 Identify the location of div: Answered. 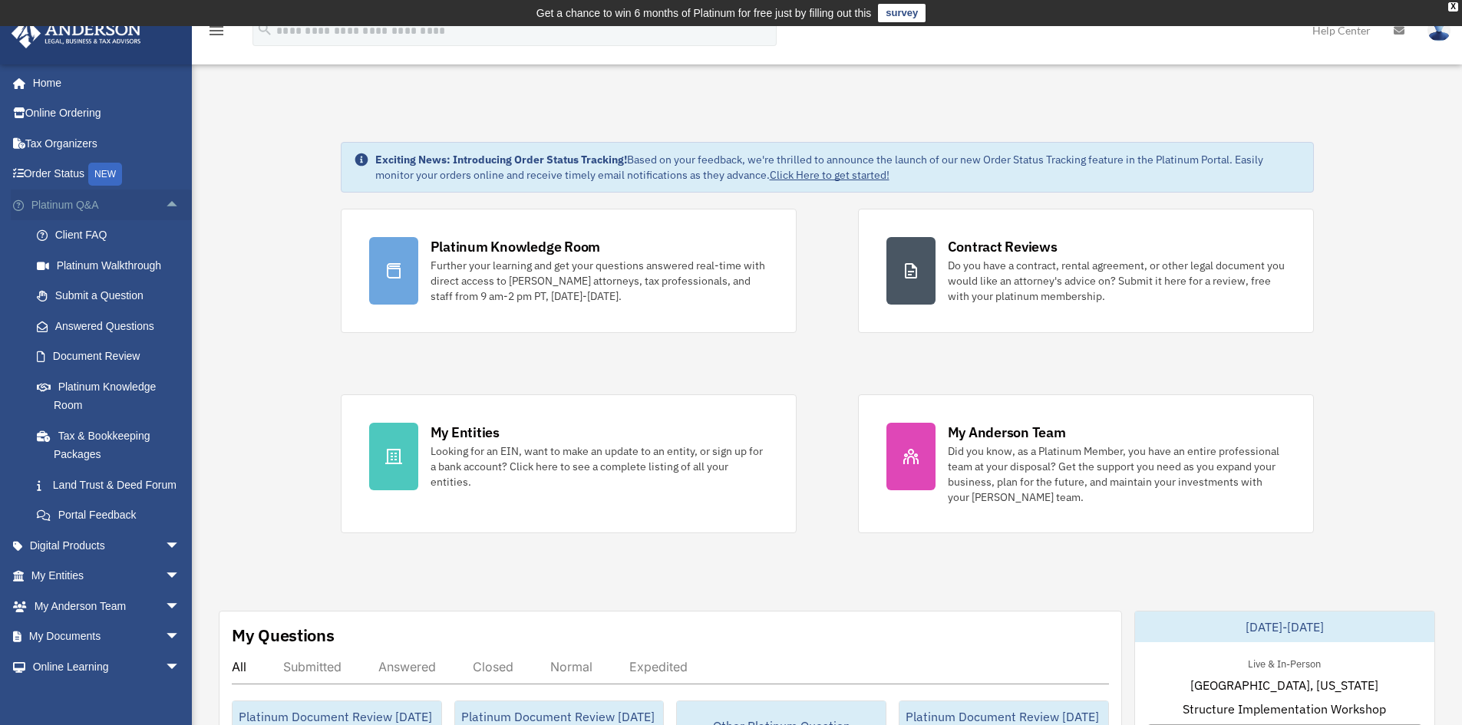
(407, 667).